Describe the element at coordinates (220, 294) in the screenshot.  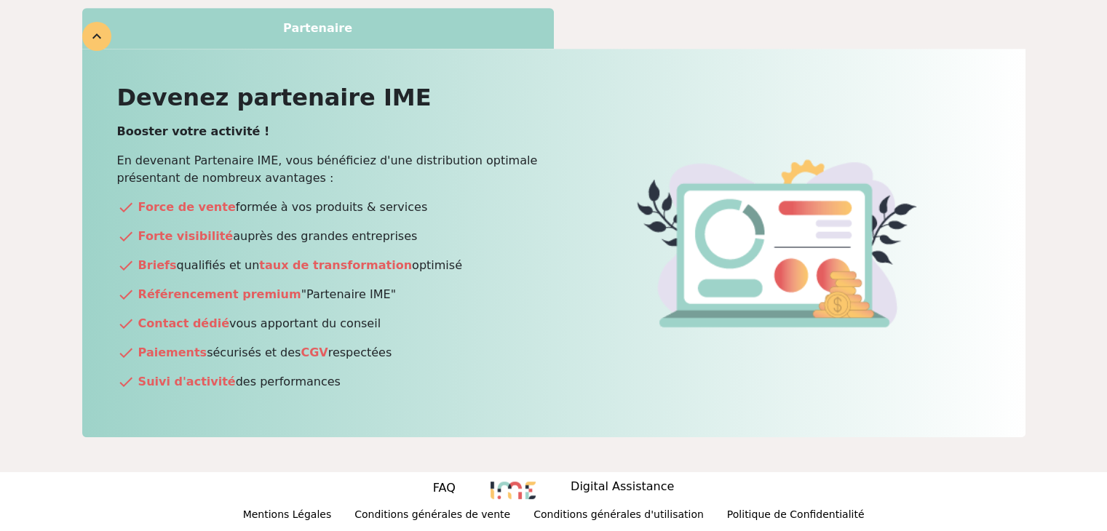
I see `span: Référencement premium` at that location.